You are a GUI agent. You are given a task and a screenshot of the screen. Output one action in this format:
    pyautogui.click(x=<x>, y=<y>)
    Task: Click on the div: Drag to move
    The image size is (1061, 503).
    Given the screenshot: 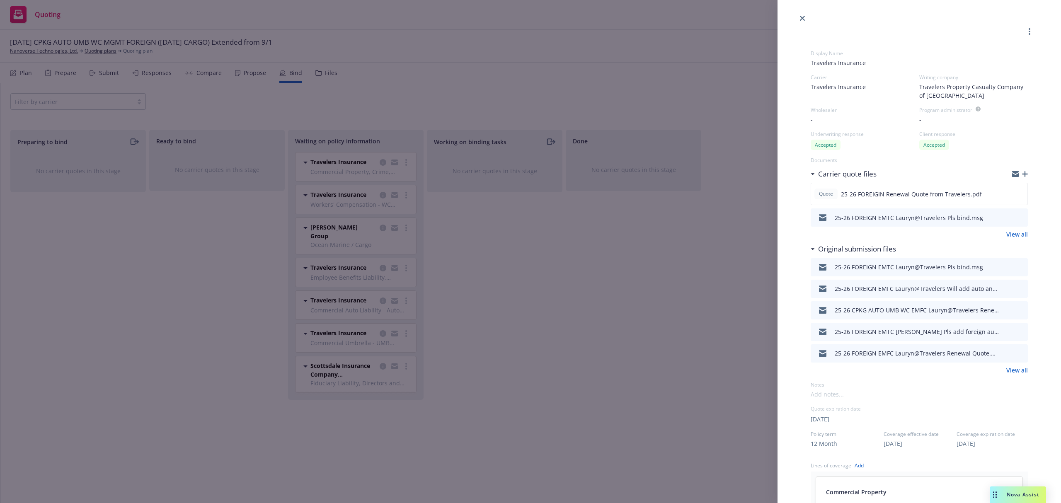 What is the action you would take?
    pyautogui.click(x=995, y=495)
    